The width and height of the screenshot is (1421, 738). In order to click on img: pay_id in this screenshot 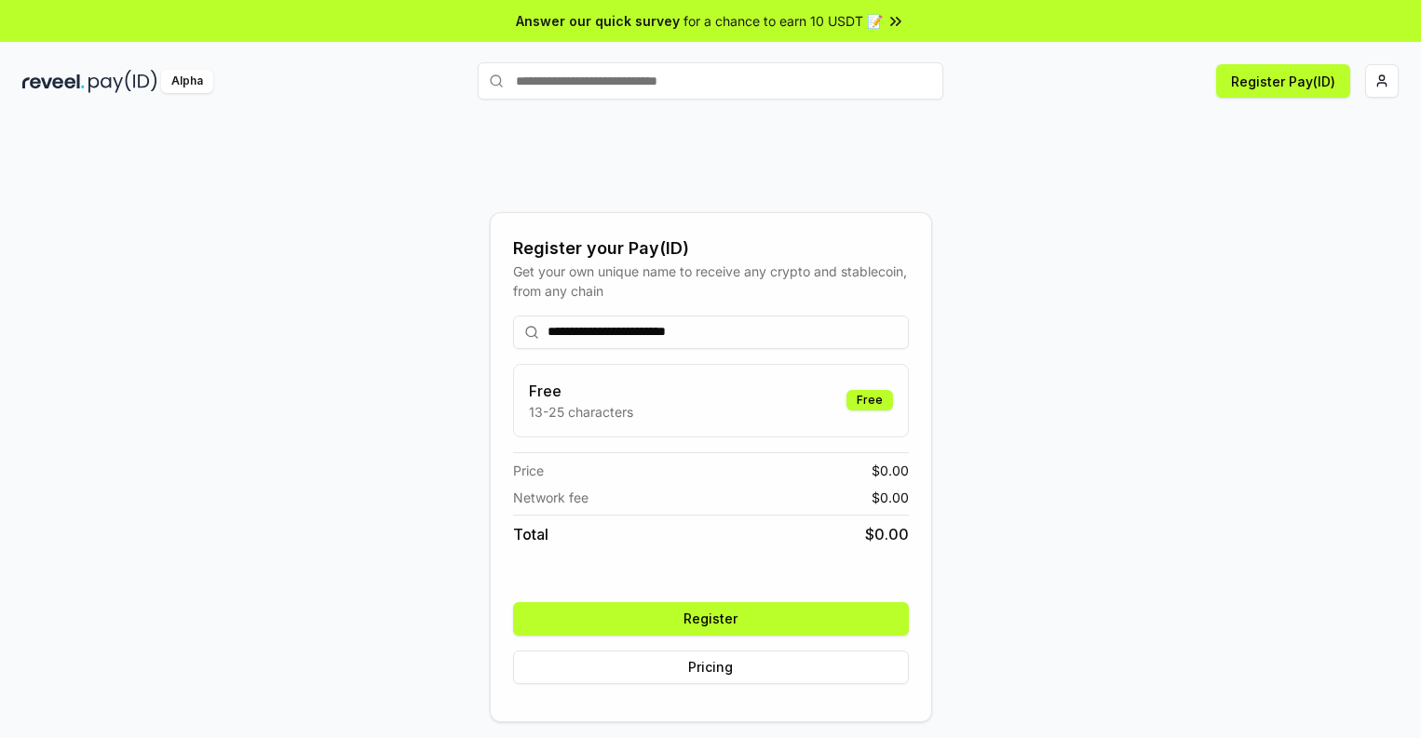, I will do `click(123, 81)`.